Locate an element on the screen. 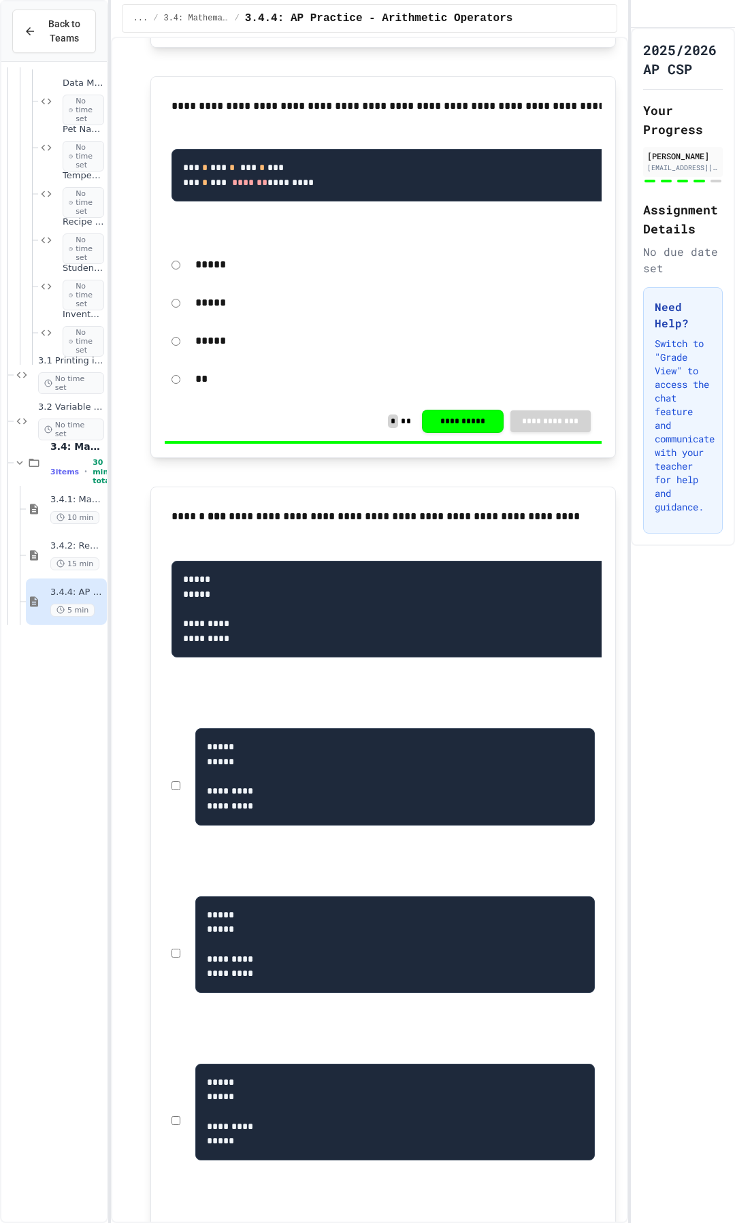 The height and width of the screenshot is (1223, 735). h2: Assignment Details is located at coordinates (683, 219).